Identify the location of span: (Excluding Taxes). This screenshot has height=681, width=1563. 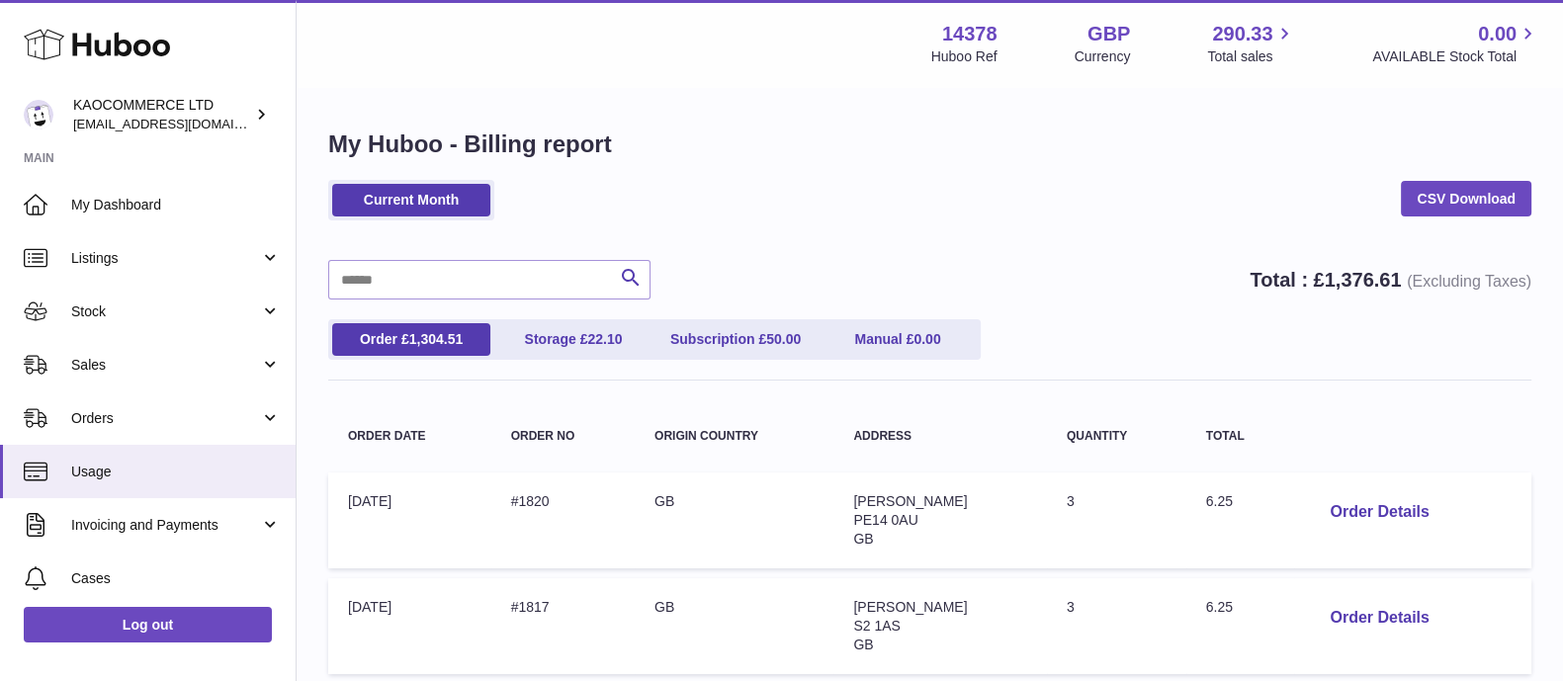
(1470, 281).